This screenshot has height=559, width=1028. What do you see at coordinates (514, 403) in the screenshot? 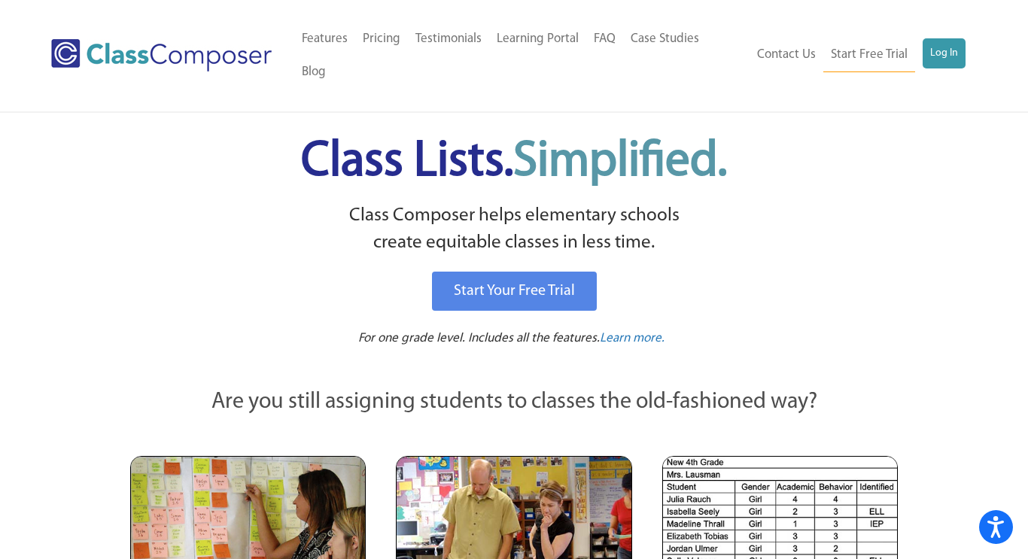
I see `p: Are you still assigning students to classes the old-fashioned way?` at bounding box center [514, 403].